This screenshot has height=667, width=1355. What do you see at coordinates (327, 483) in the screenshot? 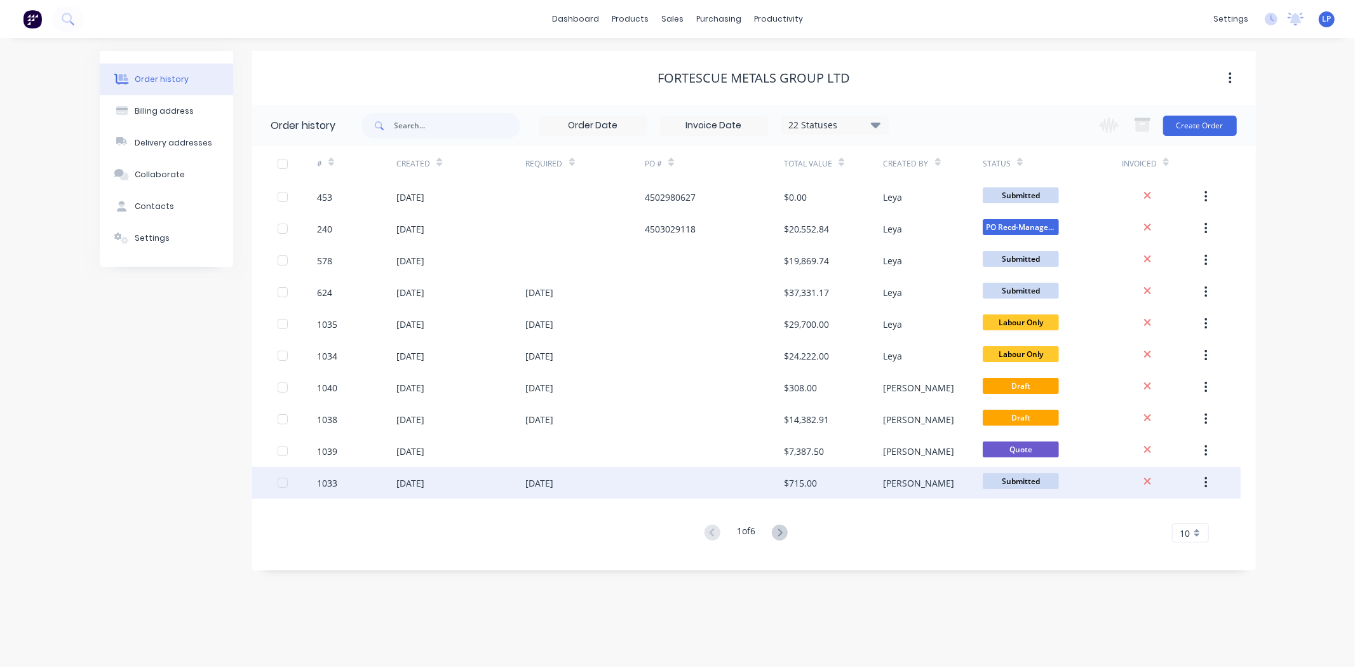
I see `div: 1033` at bounding box center [327, 483].